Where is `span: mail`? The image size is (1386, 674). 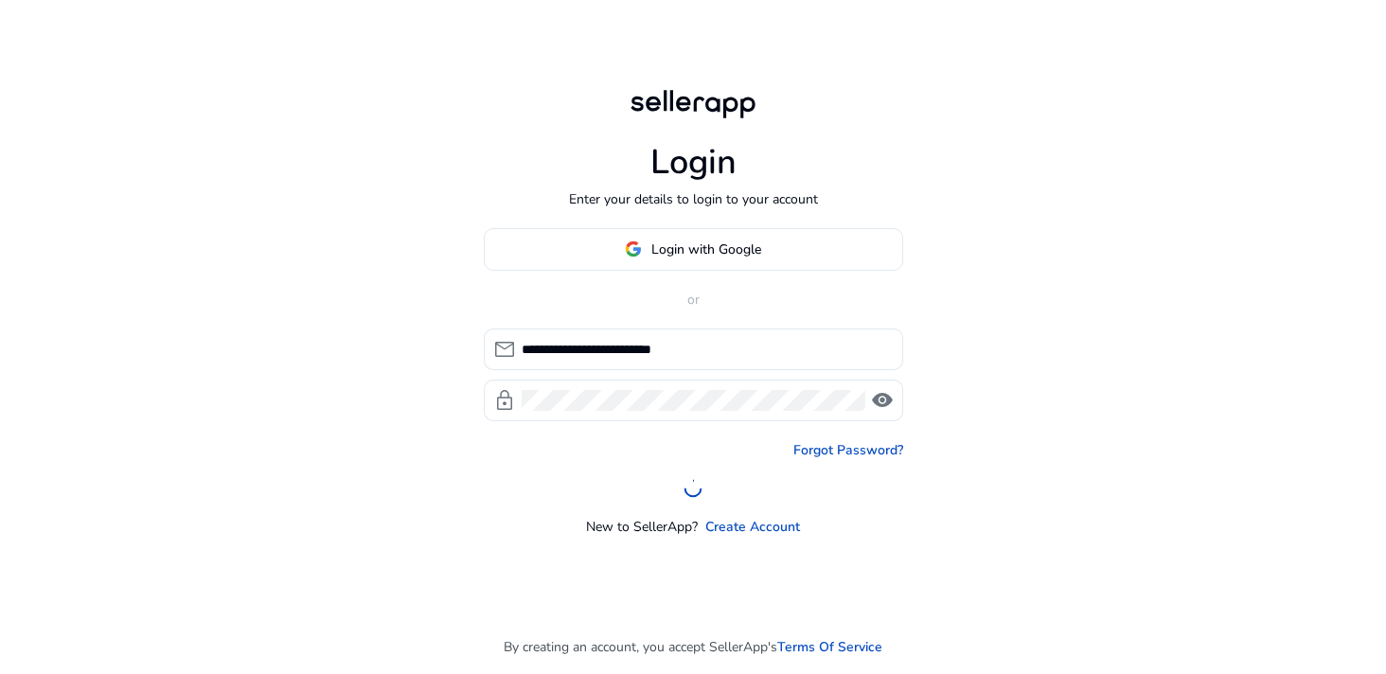 span: mail is located at coordinates (505, 349).